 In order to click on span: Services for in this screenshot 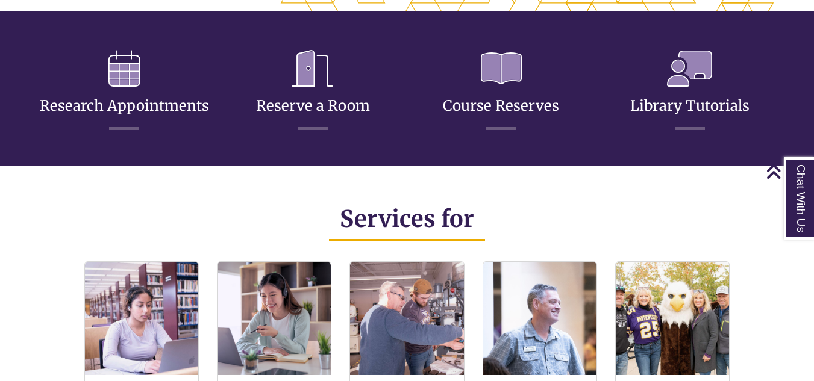, I will do `click(406, 219)`.